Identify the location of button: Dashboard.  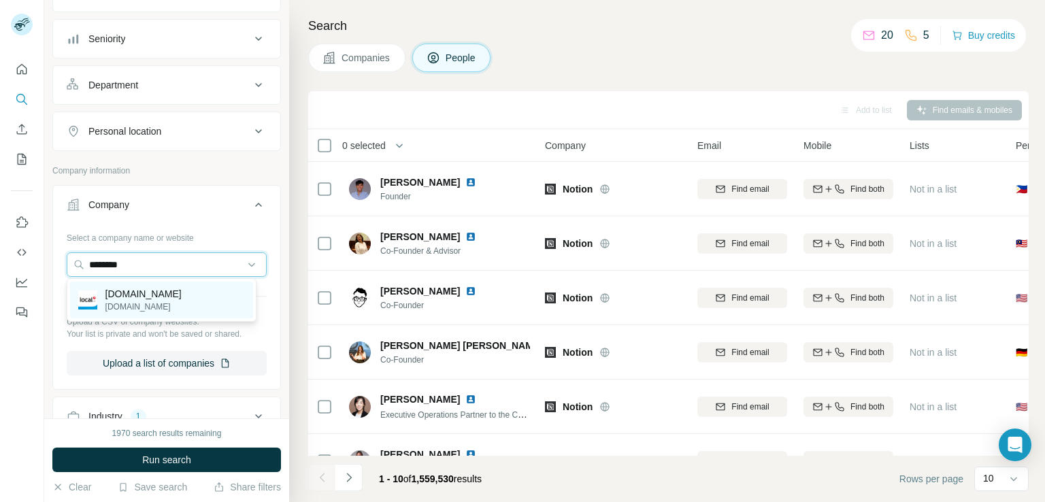
(22, 282).